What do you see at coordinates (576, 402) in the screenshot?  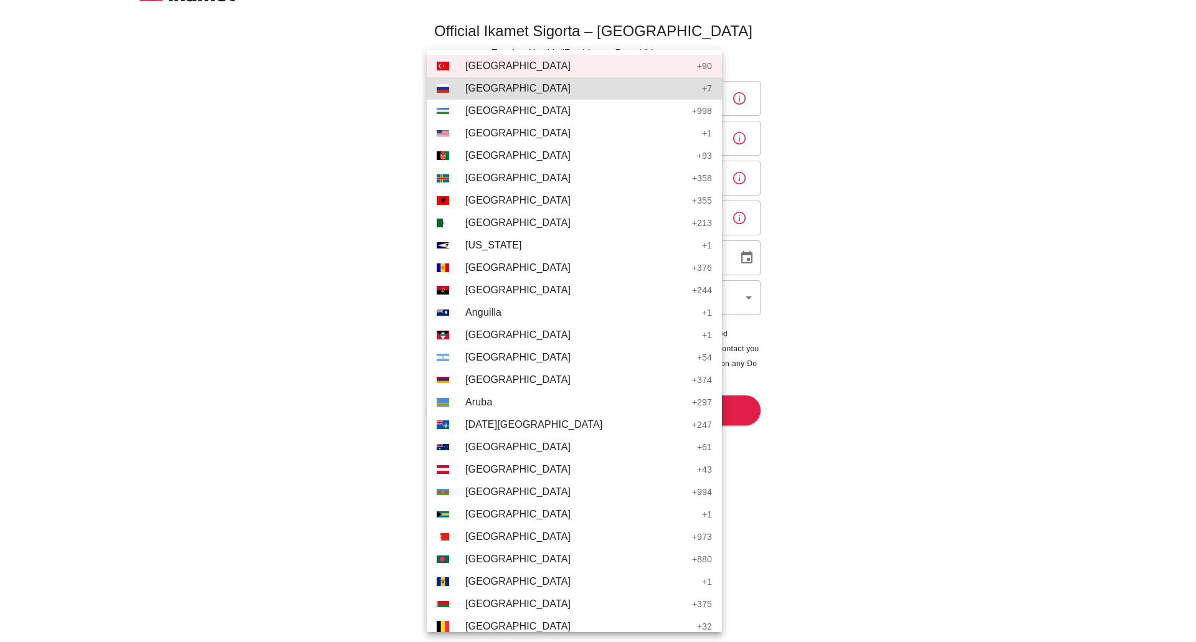 I see `span: Aruba` at bounding box center [576, 402].